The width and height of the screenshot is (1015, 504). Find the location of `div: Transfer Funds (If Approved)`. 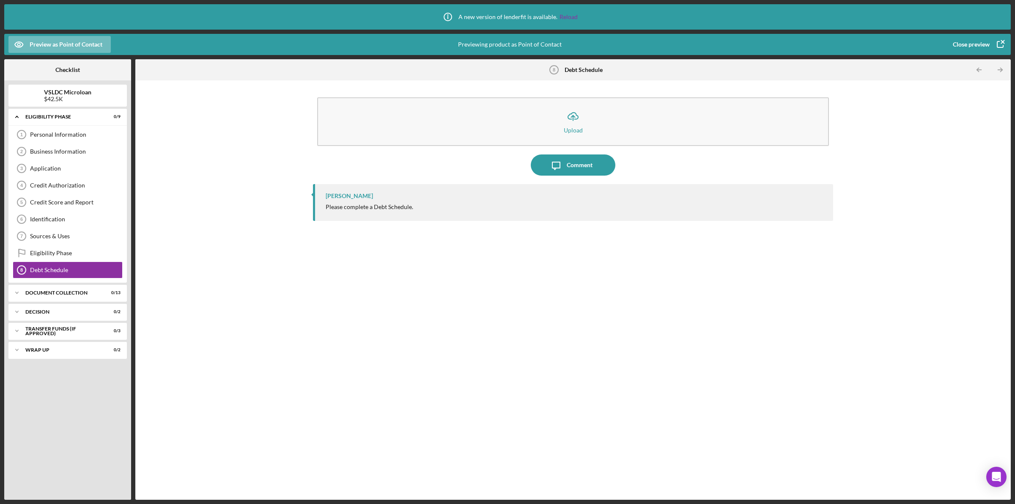

div: Transfer Funds (If Approved) is located at coordinates (62, 331).